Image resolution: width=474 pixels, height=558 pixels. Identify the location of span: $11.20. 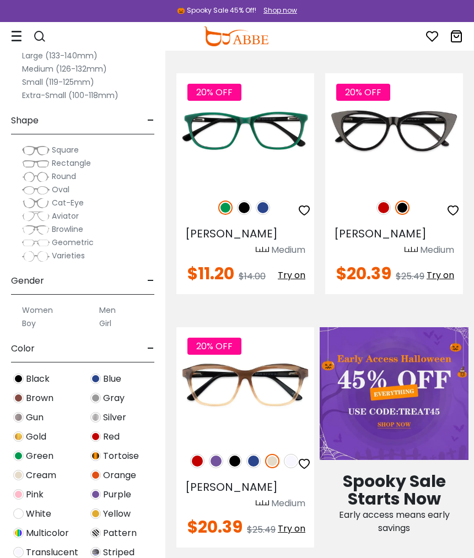
(210, 273).